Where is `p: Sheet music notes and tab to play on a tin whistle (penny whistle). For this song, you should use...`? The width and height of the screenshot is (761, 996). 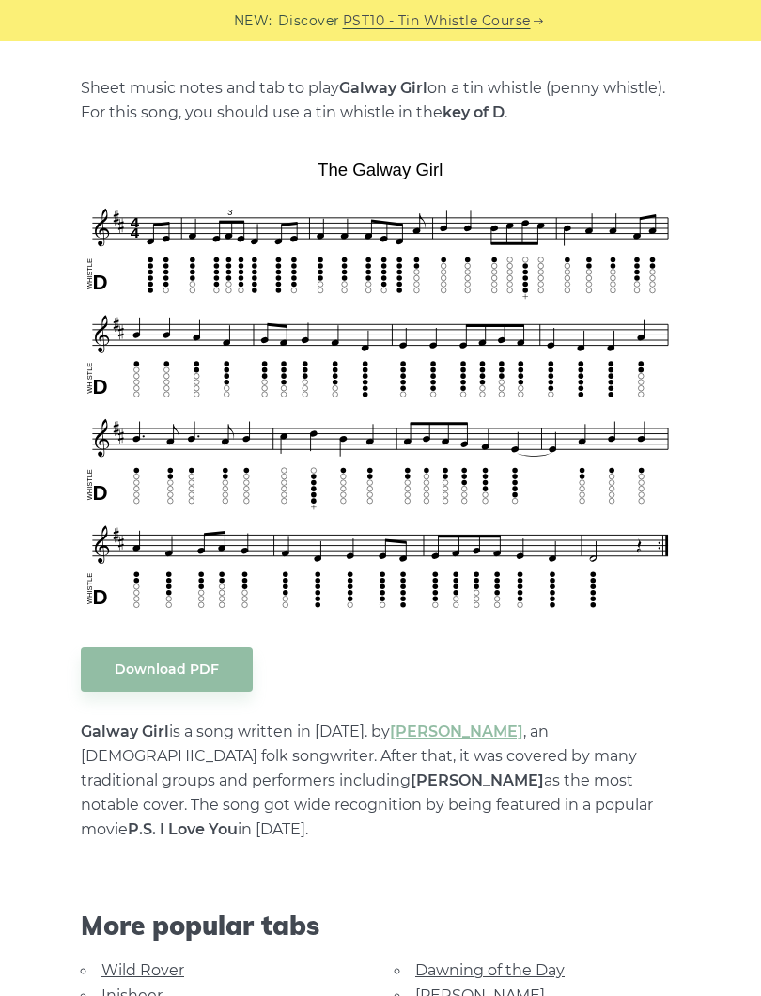
p: Sheet music notes and tab to play on a tin whistle (penny whistle). For this song, you should use... is located at coordinates (381, 101).